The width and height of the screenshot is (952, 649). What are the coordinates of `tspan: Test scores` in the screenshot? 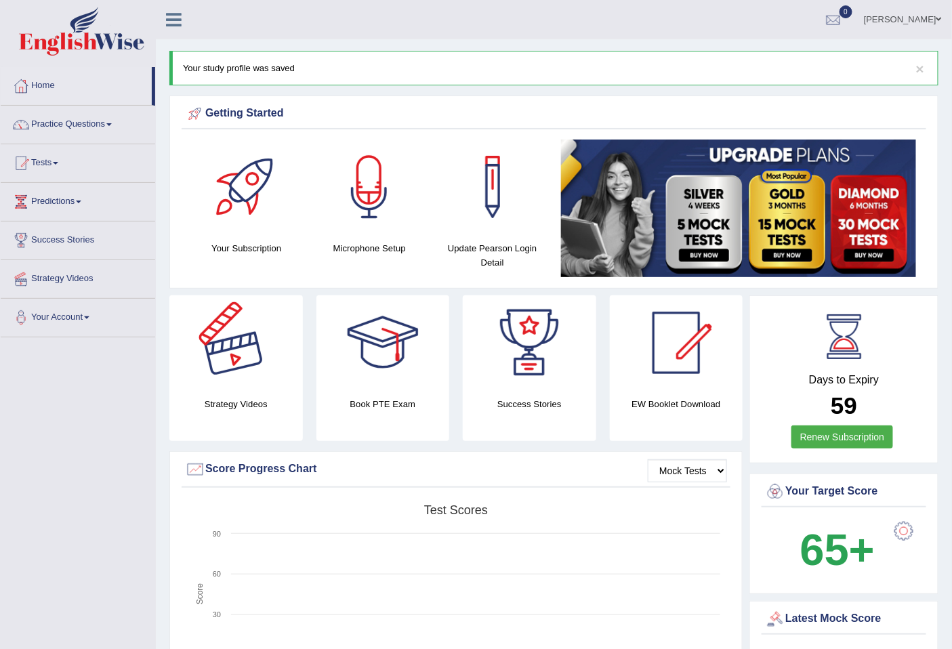 It's located at (456, 510).